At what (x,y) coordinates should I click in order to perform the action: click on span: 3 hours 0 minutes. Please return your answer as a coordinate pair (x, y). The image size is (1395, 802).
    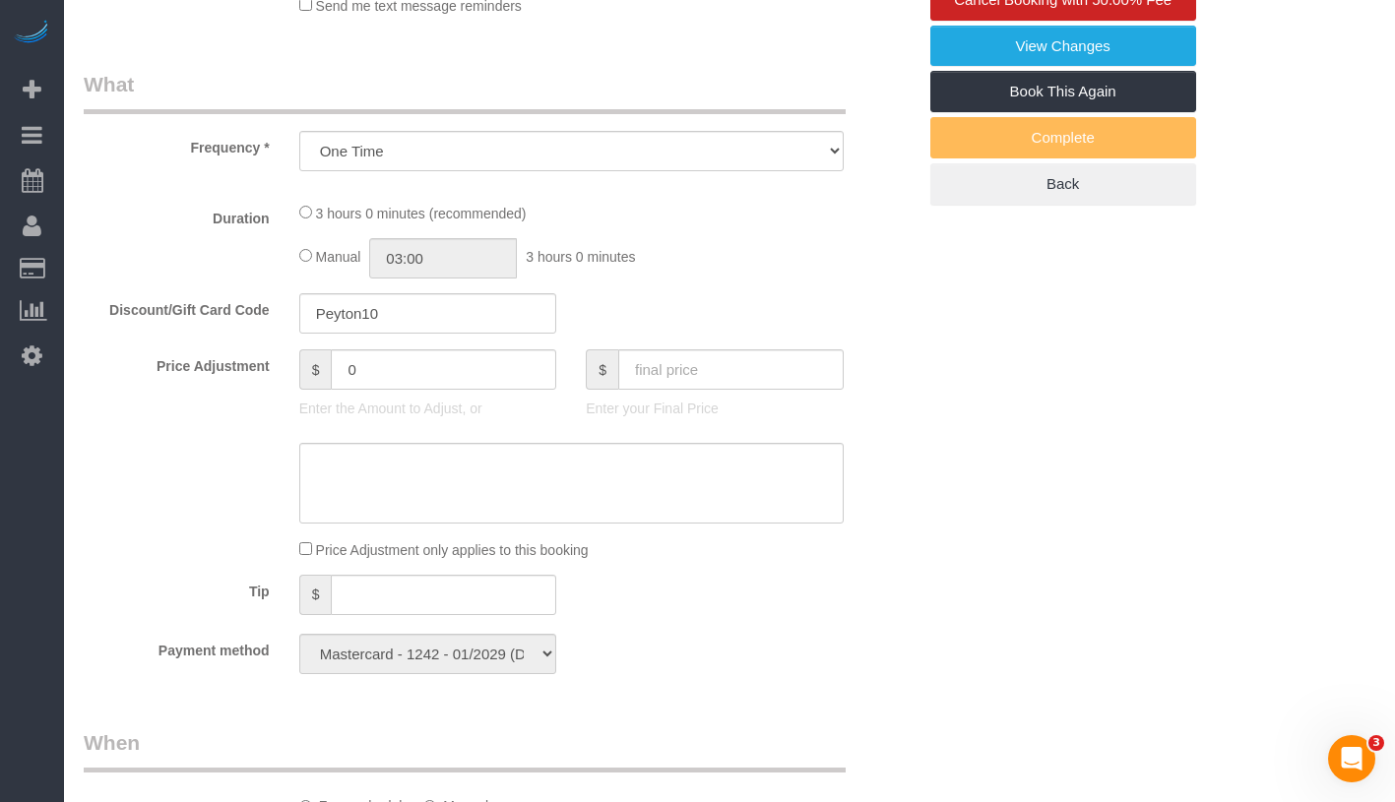
    Looking at the image, I should click on (580, 257).